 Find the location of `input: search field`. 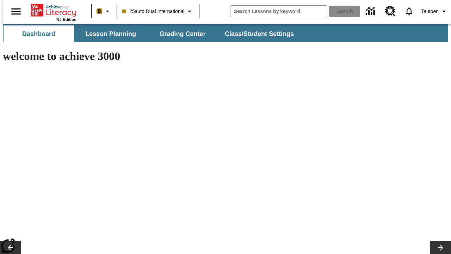

input: search field is located at coordinates (279, 11).